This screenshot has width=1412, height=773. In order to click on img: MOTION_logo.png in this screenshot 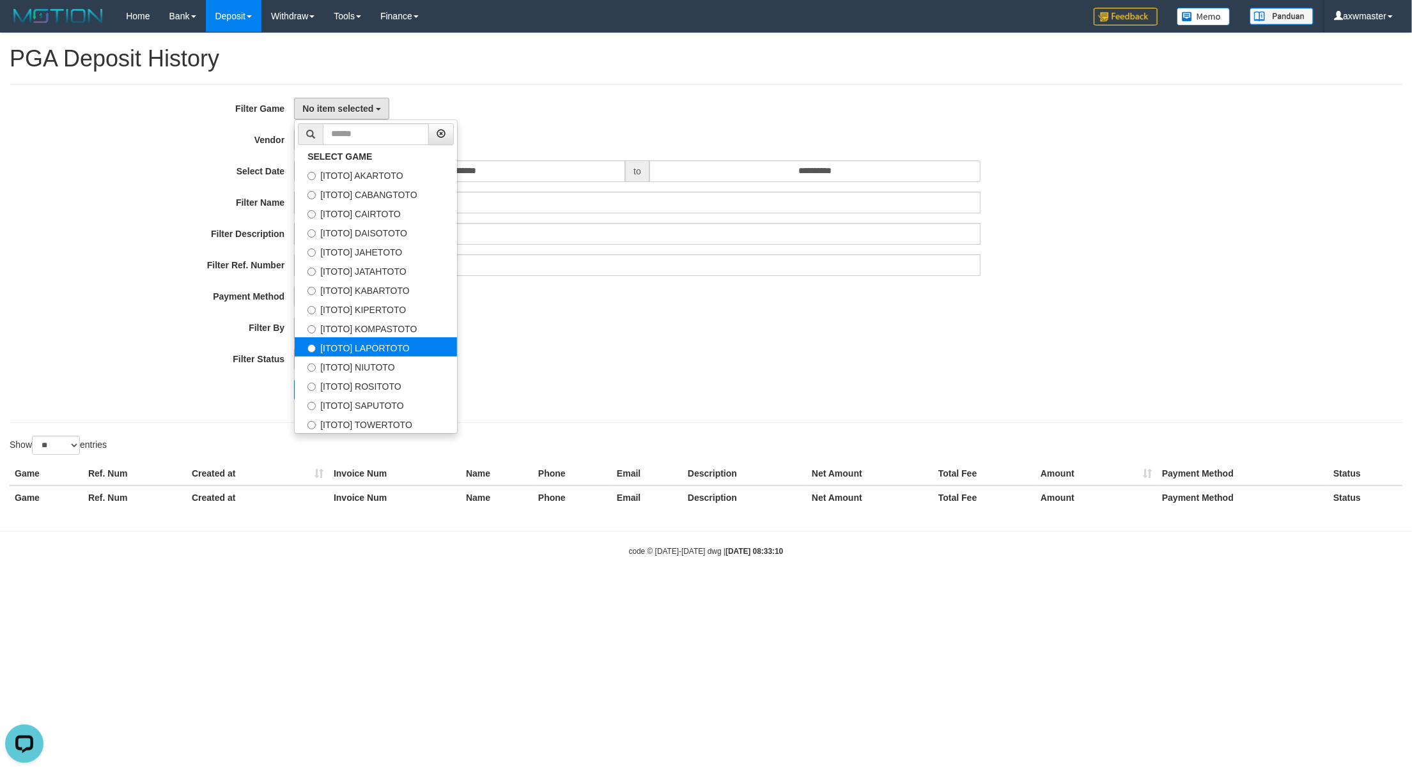, I will do `click(58, 16)`.